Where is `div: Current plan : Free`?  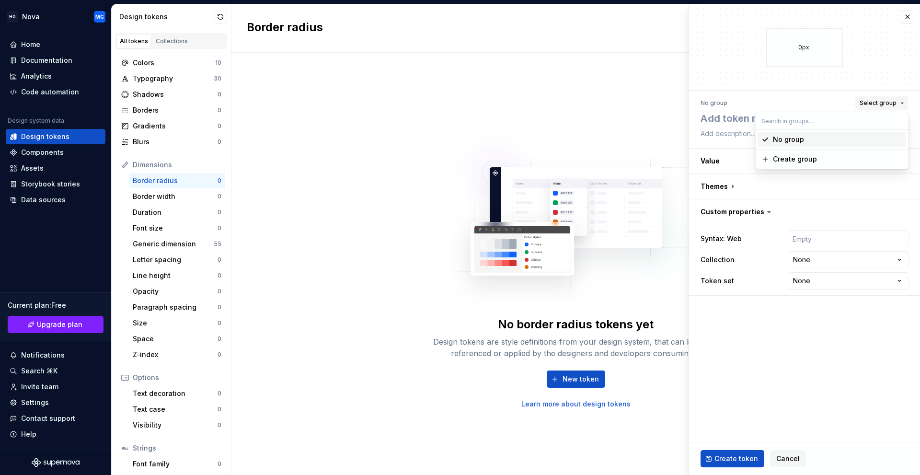
div: Current plan : Free is located at coordinates (56, 305).